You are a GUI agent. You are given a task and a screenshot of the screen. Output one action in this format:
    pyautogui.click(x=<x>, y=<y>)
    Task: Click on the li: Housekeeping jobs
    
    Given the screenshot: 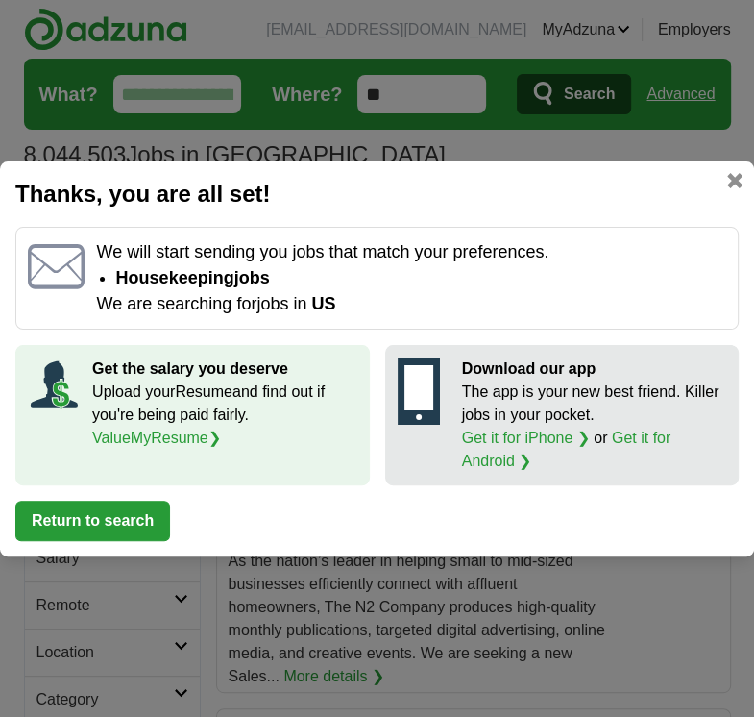 What is the action you would take?
    pyautogui.click(x=421, y=278)
    